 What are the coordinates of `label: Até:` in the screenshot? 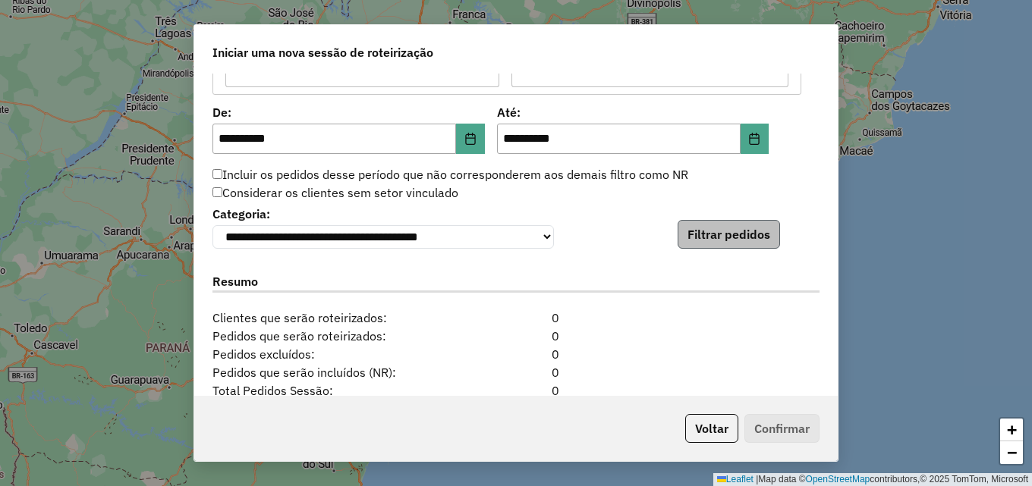 It's located at (633, 112).